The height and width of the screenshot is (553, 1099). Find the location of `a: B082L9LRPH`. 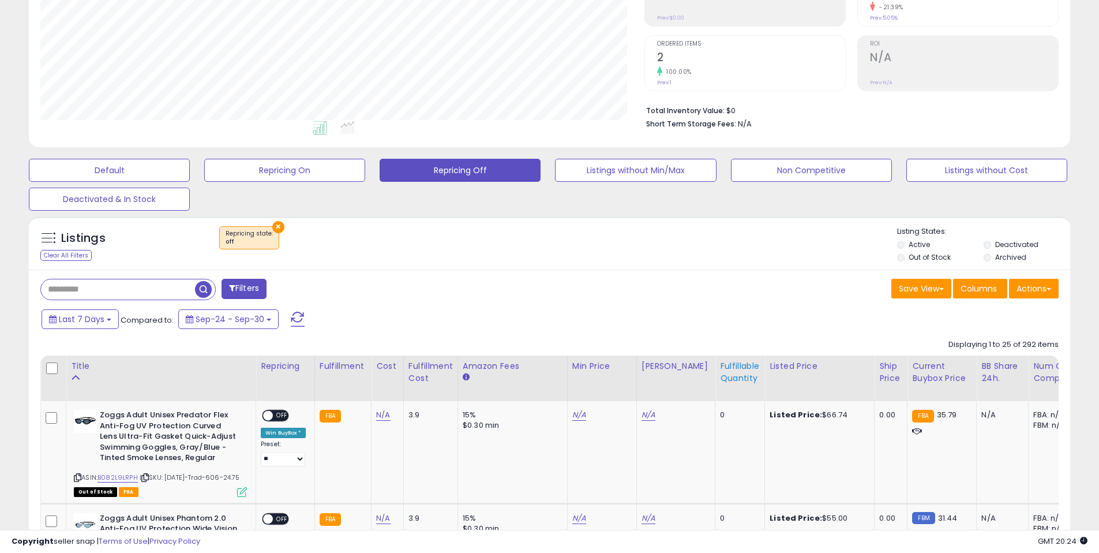

a: B082L9LRPH is located at coordinates (118, 477).